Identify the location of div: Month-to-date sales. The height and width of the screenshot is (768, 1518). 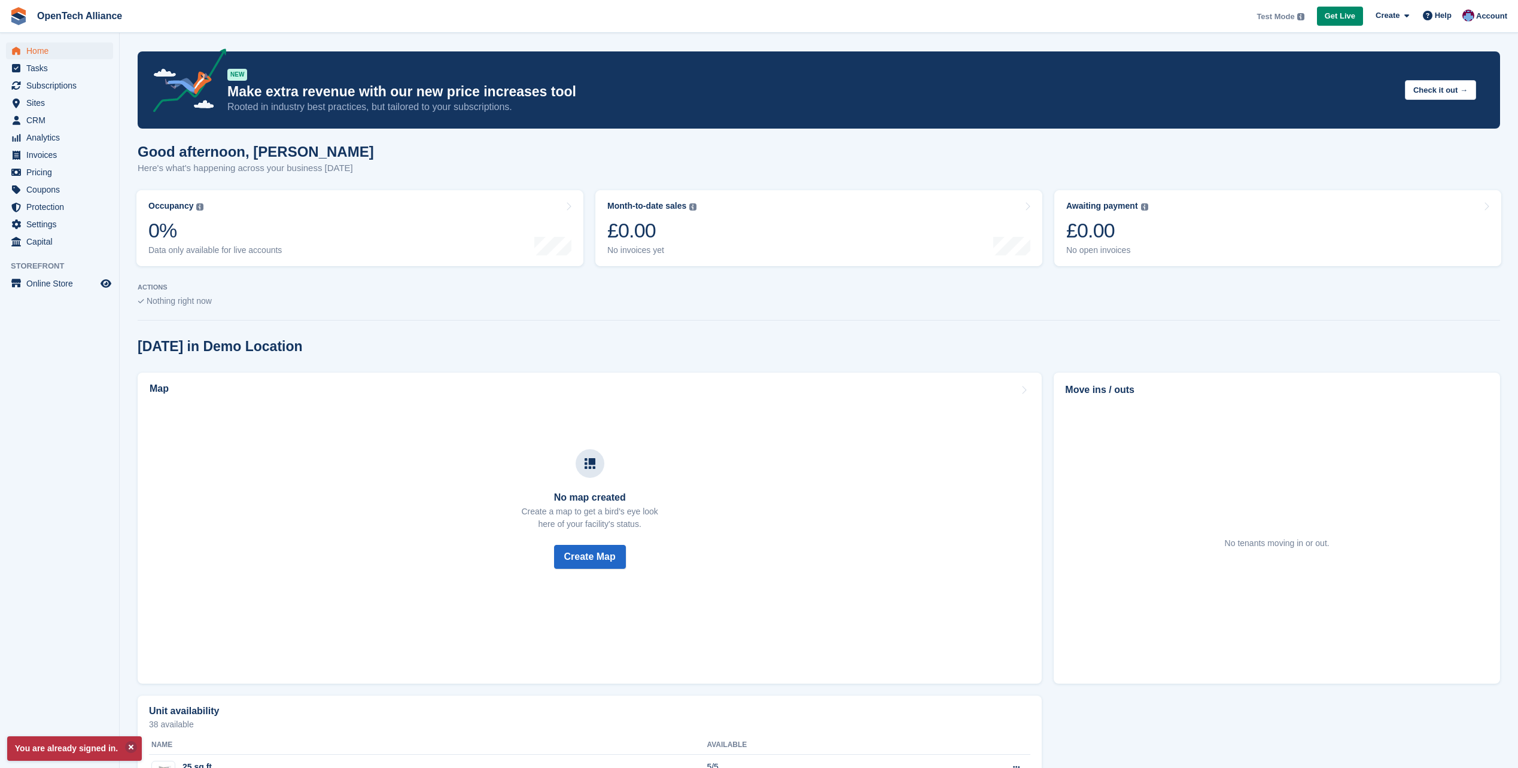
(647, 206).